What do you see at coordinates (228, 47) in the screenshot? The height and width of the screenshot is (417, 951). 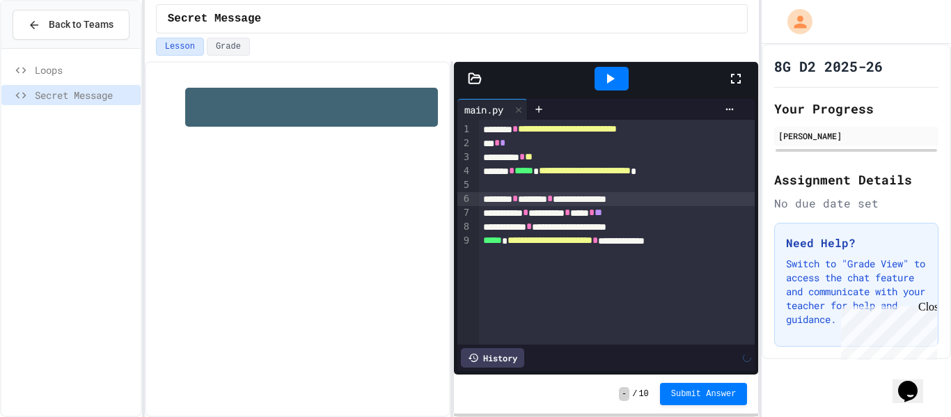 I see `button: Grade` at bounding box center [228, 47].